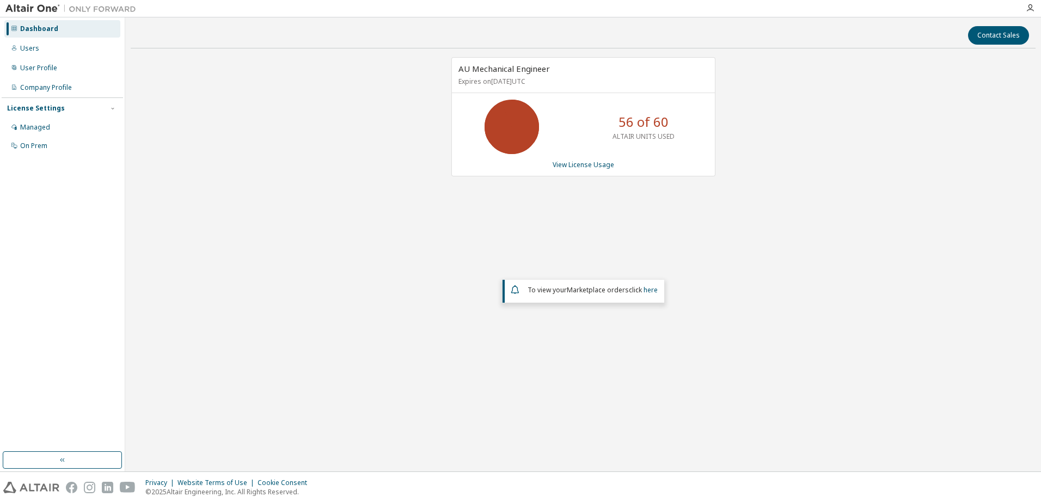 This screenshot has height=503, width=1041. What do you see at coordinates (34, 146) in the screenshot?
I see `div: On Prem` at bounding box center [34, 146].